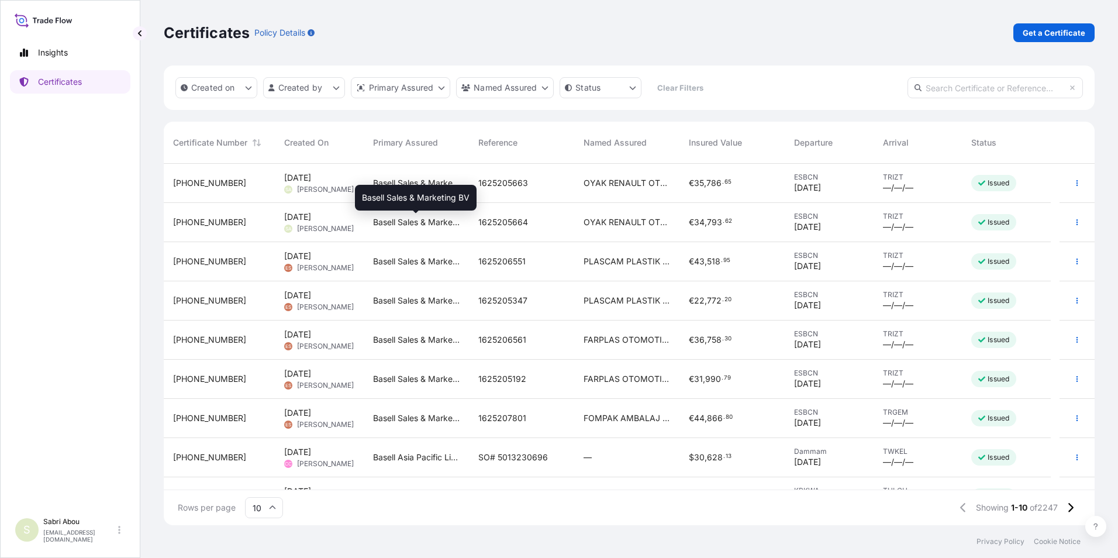  Describe the element at coordinates (213, 88) in the screenshot. I see `p: Created on` at that location.